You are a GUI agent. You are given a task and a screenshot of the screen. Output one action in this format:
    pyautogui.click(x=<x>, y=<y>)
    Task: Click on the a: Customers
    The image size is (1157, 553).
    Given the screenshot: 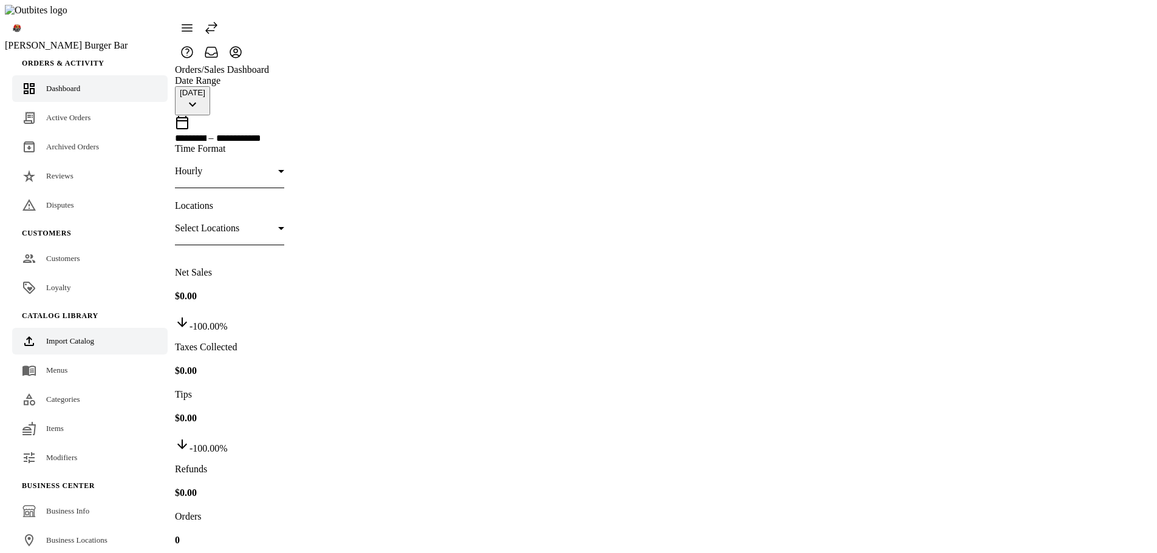 What is the action you would take?
    pyautogui.click(x=90, y=259)
    